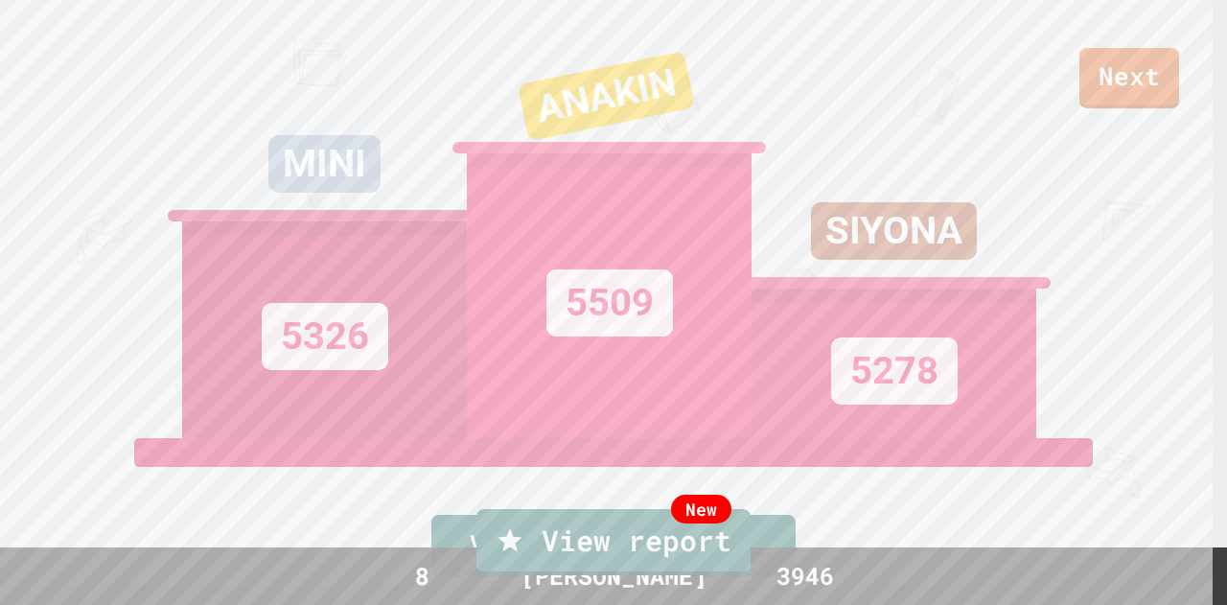 The height and width of the screenshot is (605, 1227). I want to click on div: New, so click(701, 509).